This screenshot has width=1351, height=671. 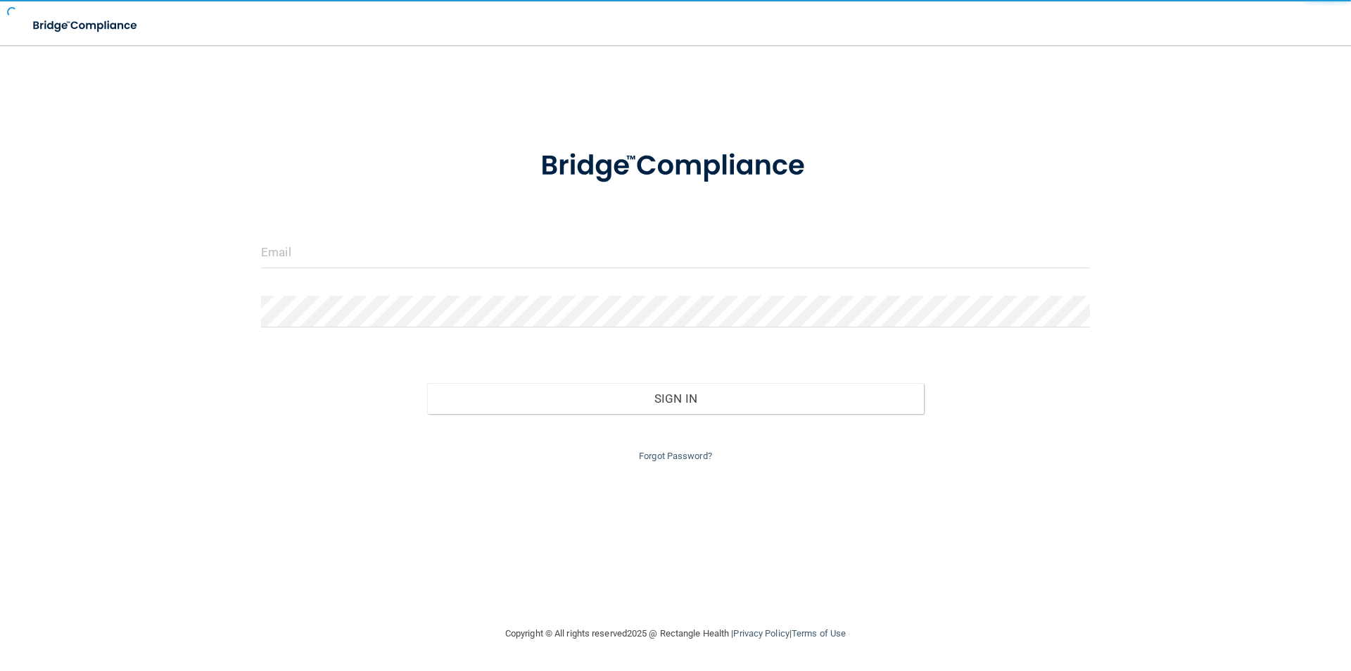 What do you see at coordinates (761, 633) in the screenshot?
I see `a: Privacy Policy` at bounding box center [761, 633].